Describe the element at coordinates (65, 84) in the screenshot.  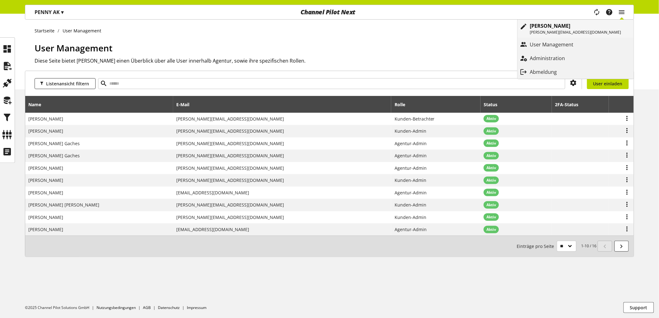
I see `button: Listenansicht filtern` at that location.